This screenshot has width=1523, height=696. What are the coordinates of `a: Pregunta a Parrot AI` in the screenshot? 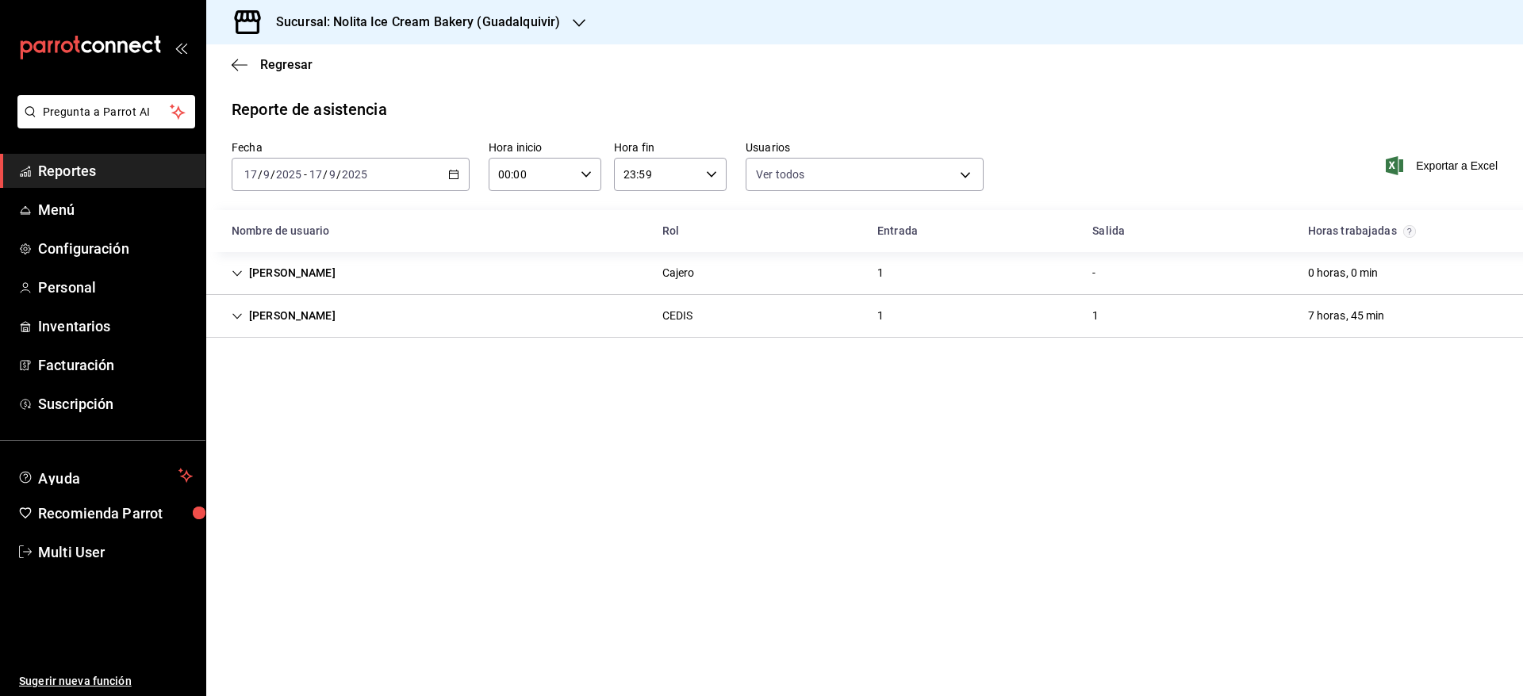 It's located at (103, 123).